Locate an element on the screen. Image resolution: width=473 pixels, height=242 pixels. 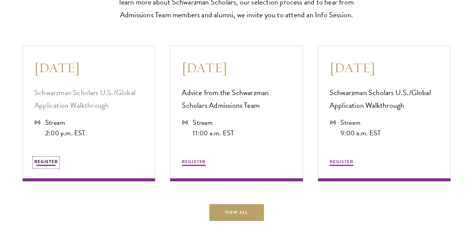
div: 9:00 a.m. EST is located at coordinates (360, 133).